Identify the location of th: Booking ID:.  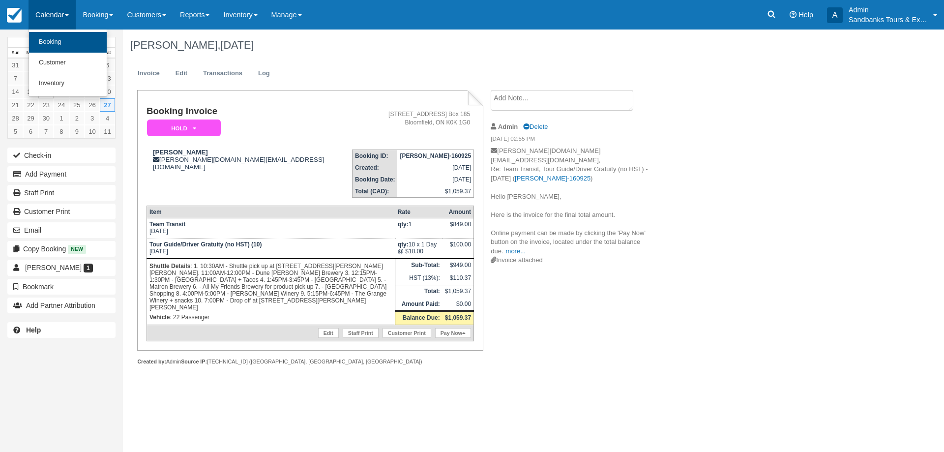
(375, 156).